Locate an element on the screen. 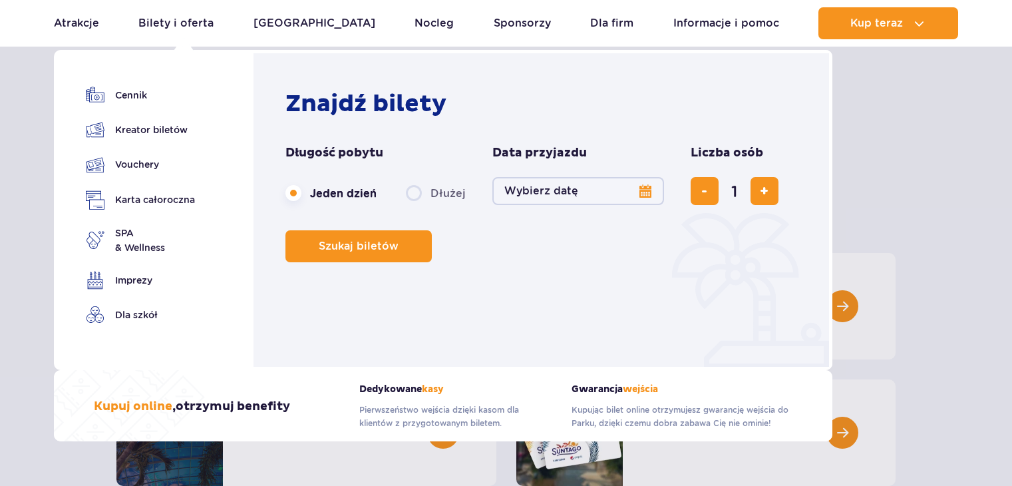 The height and width of the screenshot is (486, 1012). a: Dla szkół is located at coordinates (140, 315).